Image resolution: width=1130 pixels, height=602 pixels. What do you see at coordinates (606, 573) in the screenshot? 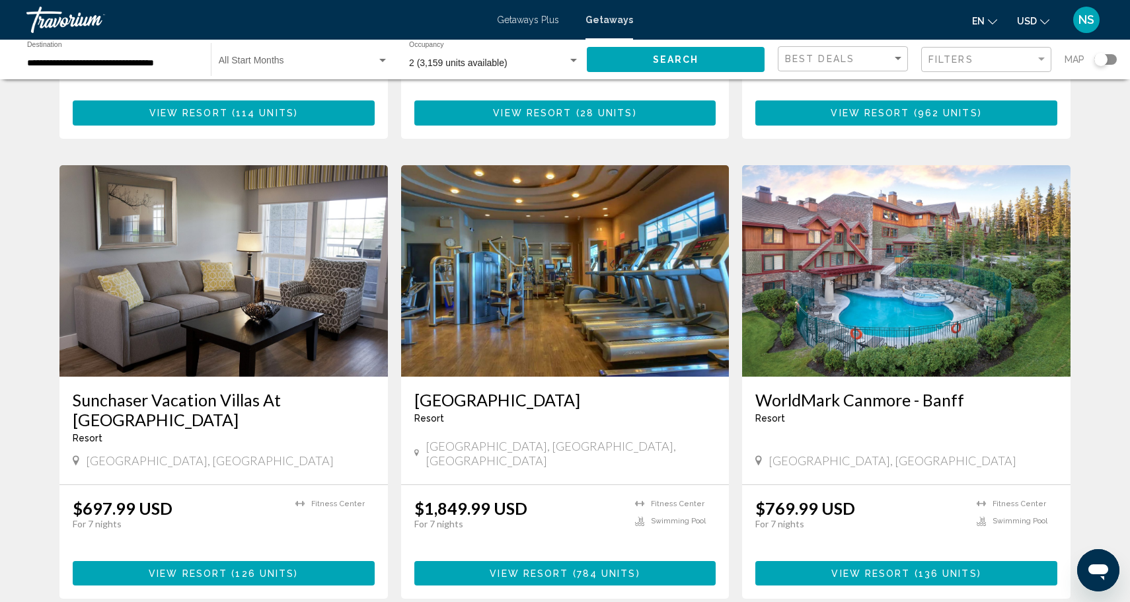
I see `span: 784 units` at bounding box center [606, 573].